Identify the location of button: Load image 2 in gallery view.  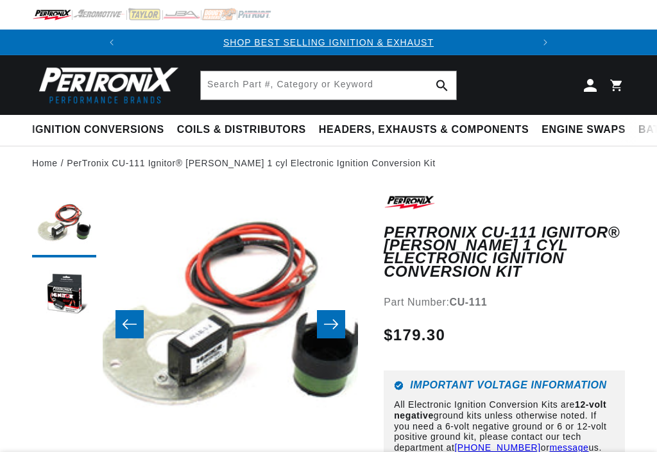
(64, 296).